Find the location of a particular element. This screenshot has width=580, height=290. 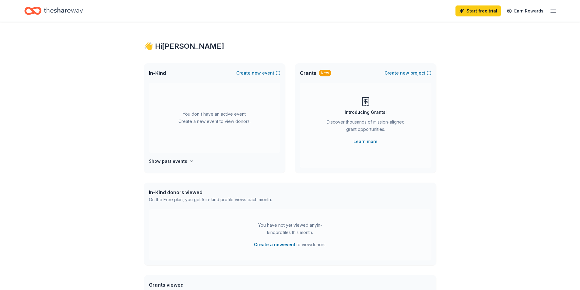

div: Discover thousands of mission-aligned grant opportunities. is located at coordinates (366, 127).